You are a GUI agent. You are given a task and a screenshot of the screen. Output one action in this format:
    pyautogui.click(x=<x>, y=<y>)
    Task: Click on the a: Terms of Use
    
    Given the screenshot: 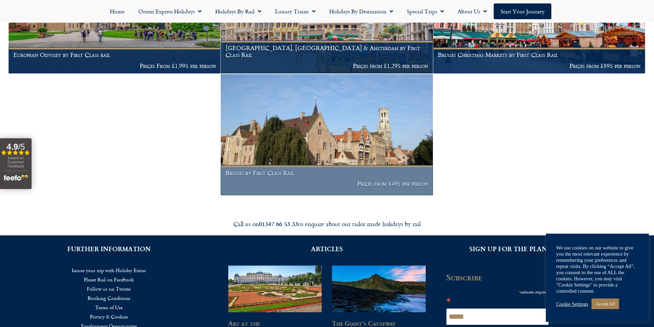 What is the action you would take?
    pyautogui.click(x=109, y=307)
    